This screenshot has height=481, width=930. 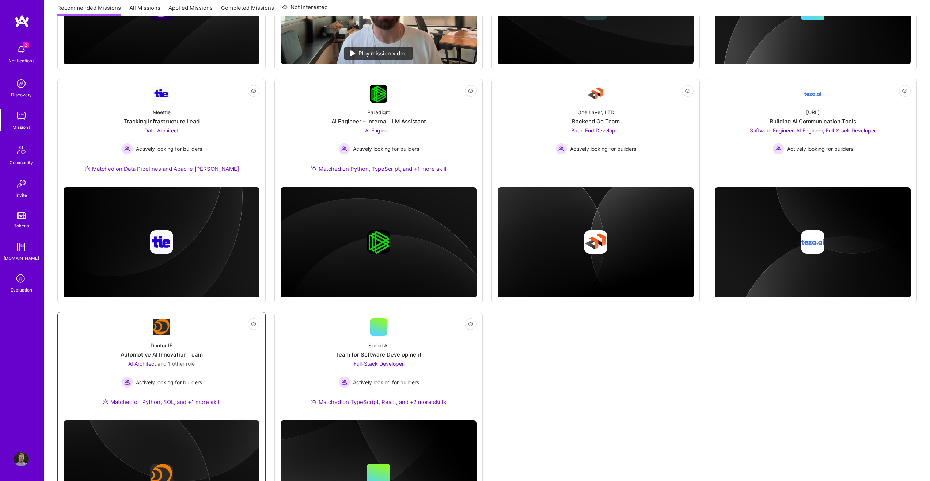 I want to click on div: Backend Go Team, so click(x=595, y=121).